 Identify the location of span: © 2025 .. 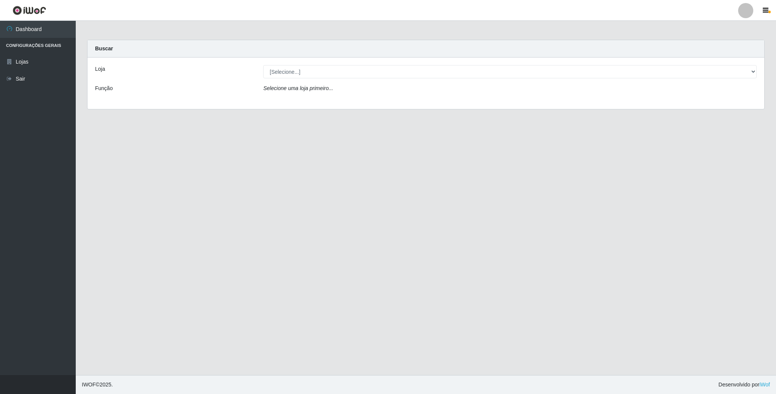
(97, 385).